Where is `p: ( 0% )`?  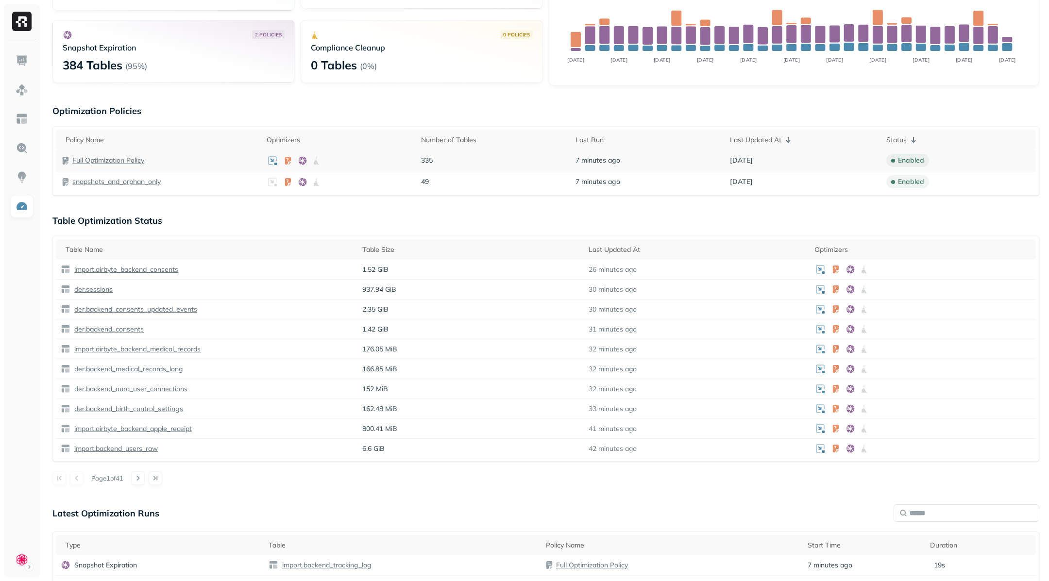 p: ( 0% ) is located at coordinates (368, 66).